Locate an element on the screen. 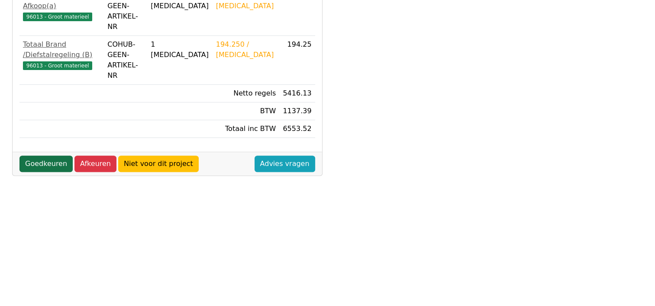  td: Totaal inc BTW is located at coordinates (246, 129).